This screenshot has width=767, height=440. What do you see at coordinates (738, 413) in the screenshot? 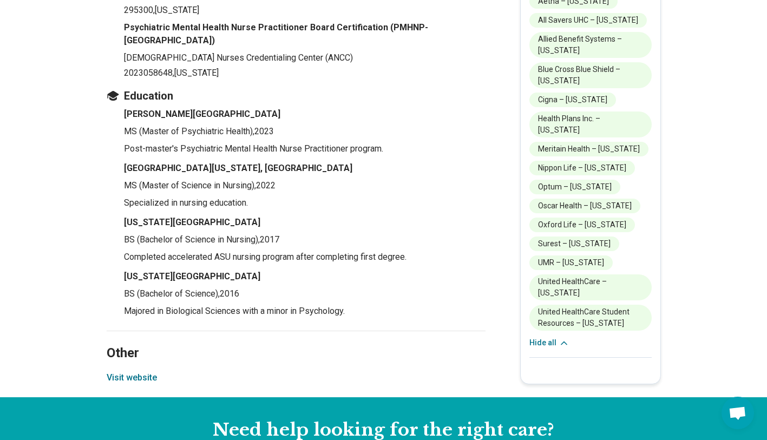
I see `div: Open chat` at bounding box center [738, 413].